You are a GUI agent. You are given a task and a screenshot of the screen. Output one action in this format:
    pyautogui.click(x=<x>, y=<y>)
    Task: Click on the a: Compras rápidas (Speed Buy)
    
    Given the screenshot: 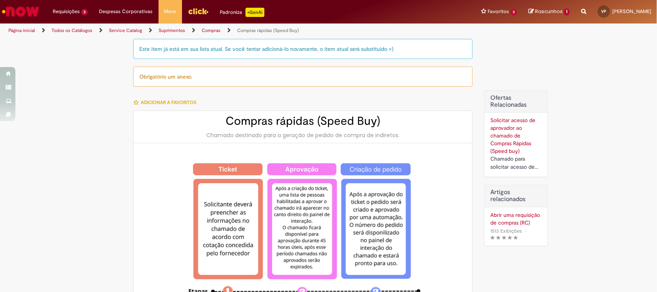 What is the action you would take?
    pyautogui.click(x=268, y=30)
    